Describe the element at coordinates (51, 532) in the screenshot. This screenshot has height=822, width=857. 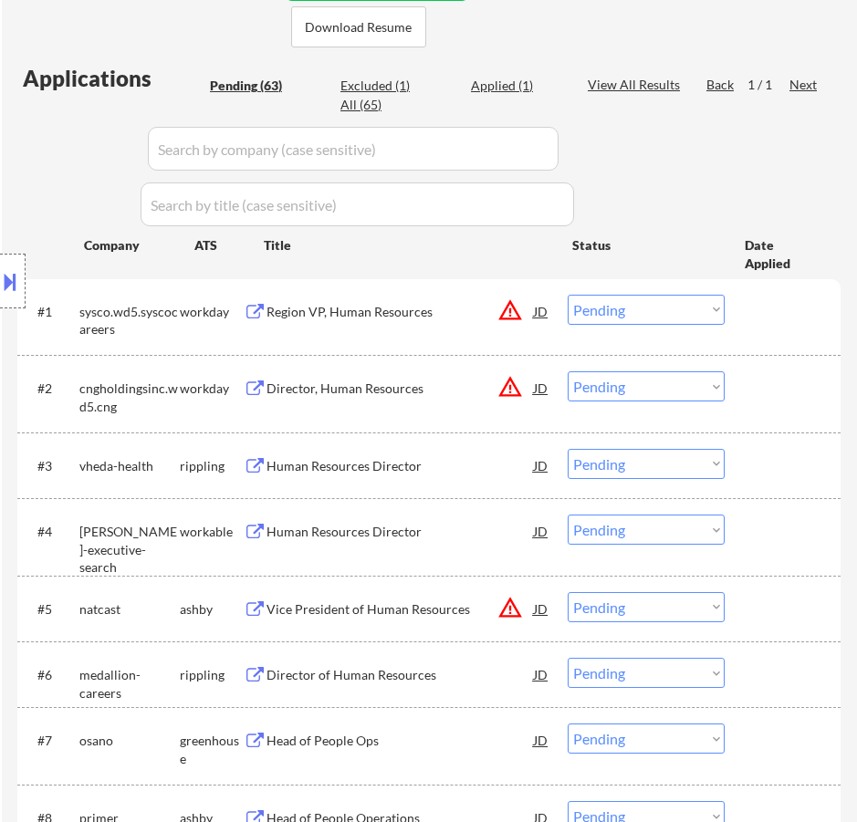
I see `div: #4` at that location.